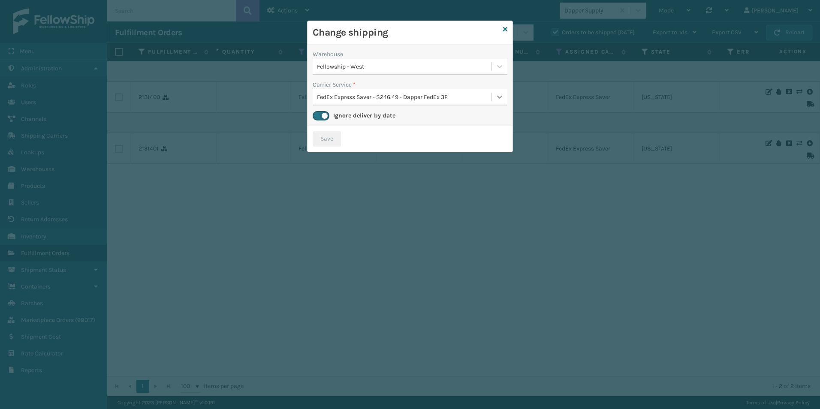 The width and height of the screenshot is (820, 409). I want to click on button: Save, so click(327, 139).